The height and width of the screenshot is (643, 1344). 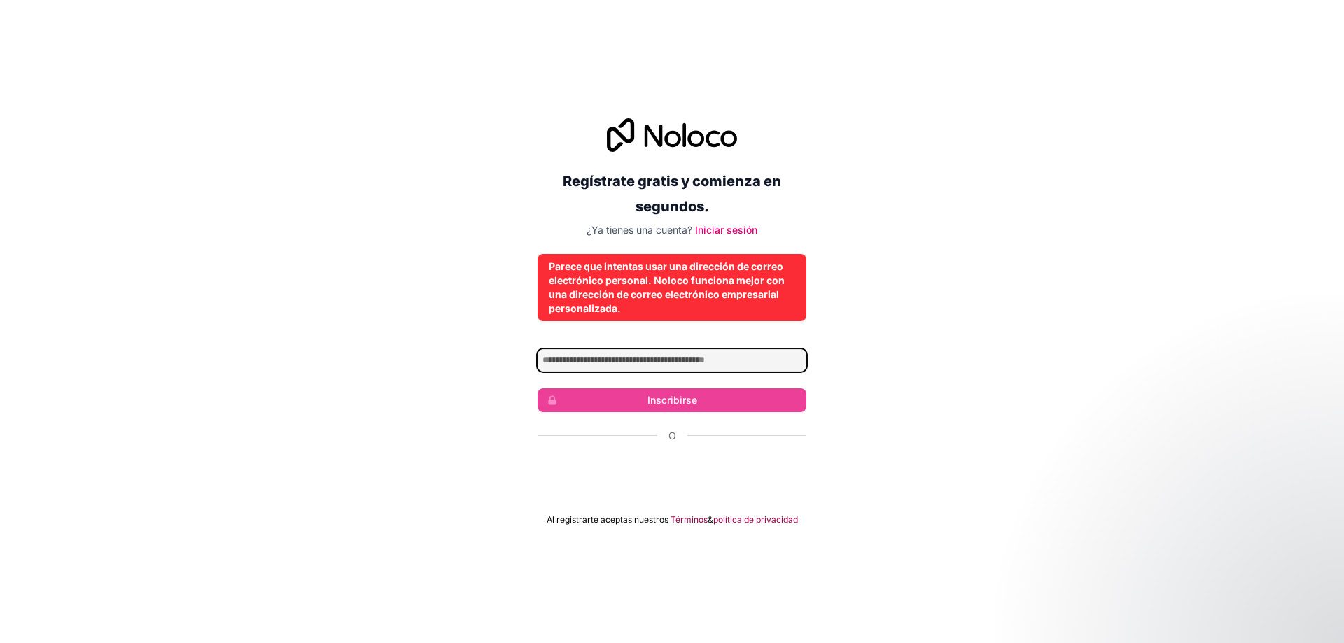 What do you see at coordinates (726, 230) in the screenshot?
I see `font: Iniciar sesión` at bounding box center [726, 230].